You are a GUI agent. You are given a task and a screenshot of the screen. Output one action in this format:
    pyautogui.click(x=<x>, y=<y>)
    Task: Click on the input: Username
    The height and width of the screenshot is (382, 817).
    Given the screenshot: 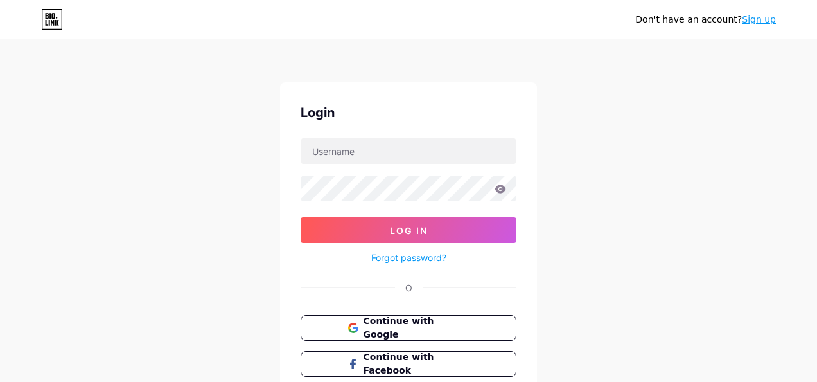 What is the action you would take?
    pyautogui.click(x=409, y=151)
    